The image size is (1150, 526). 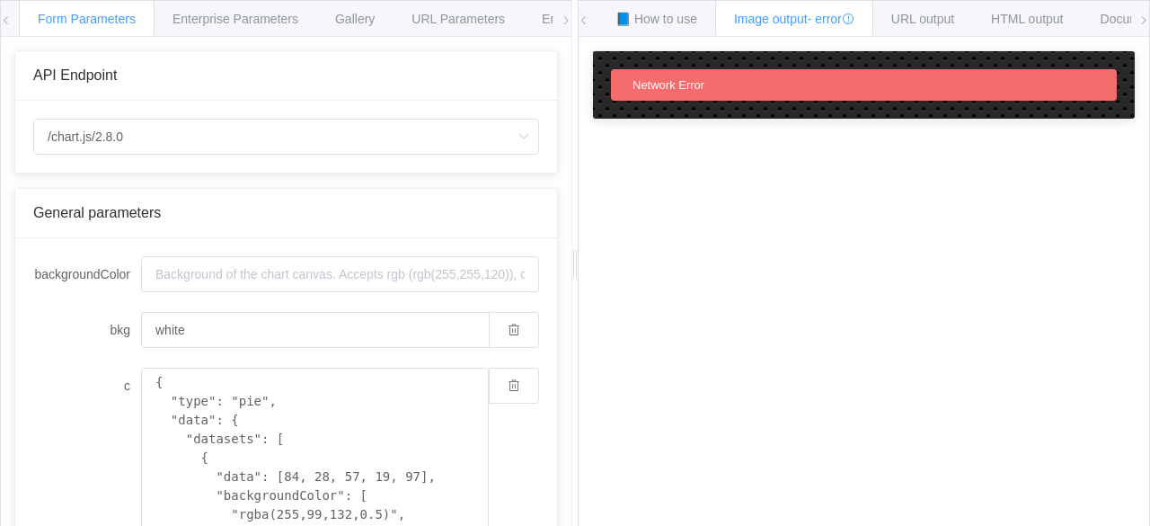 What do you see at coordinates (87, 330) in the screenshot?
I see `label: bkg` at bounding box center [87, 330].